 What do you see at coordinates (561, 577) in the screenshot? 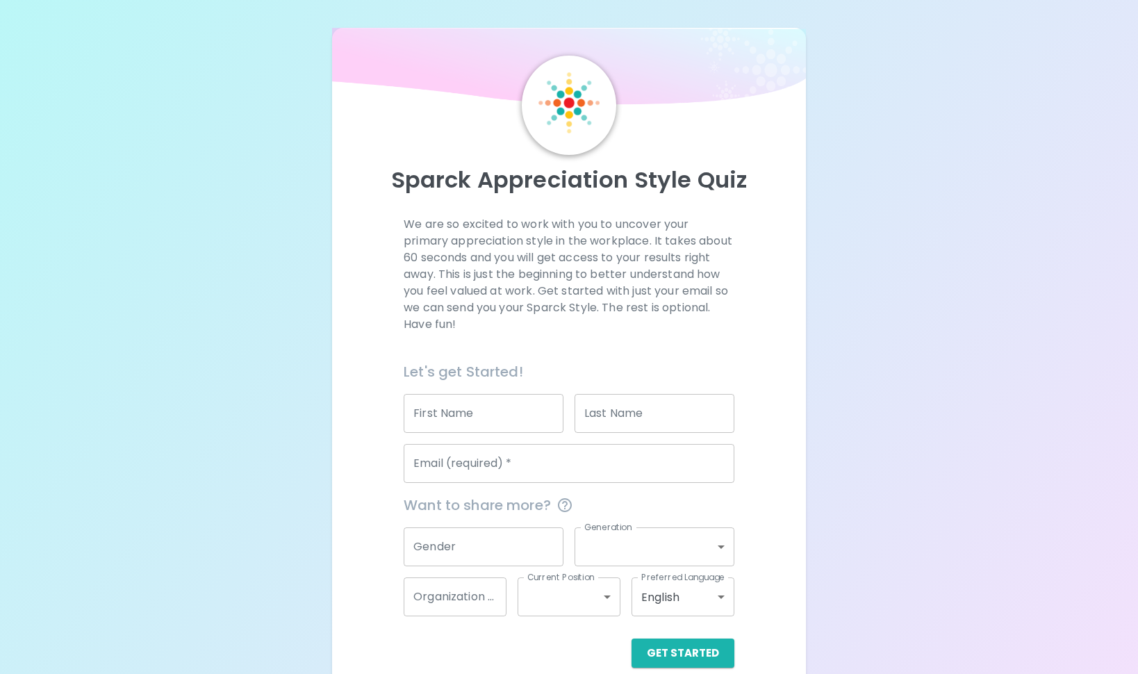
I see `label: Current Position` at bounding box center [561, 577].